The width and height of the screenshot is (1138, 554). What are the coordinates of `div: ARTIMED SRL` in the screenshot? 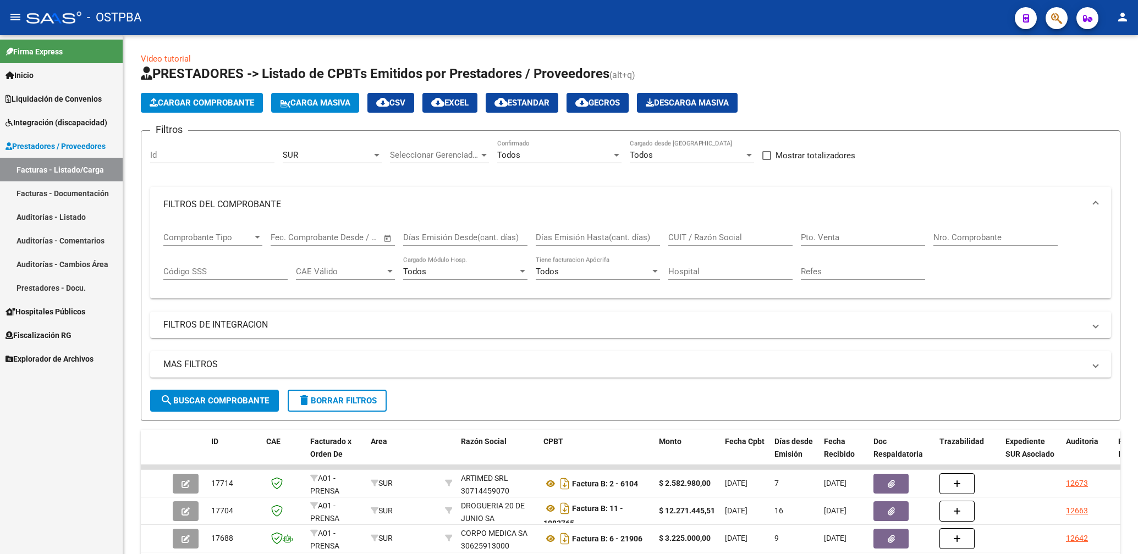 It's located at (485, 478).